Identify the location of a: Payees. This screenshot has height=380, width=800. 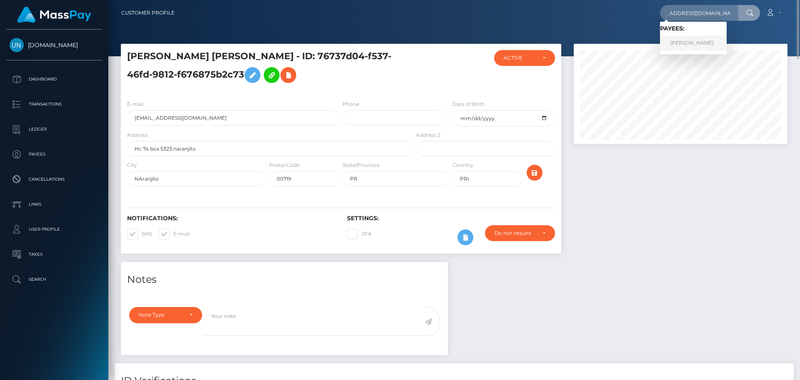
(54, 154).